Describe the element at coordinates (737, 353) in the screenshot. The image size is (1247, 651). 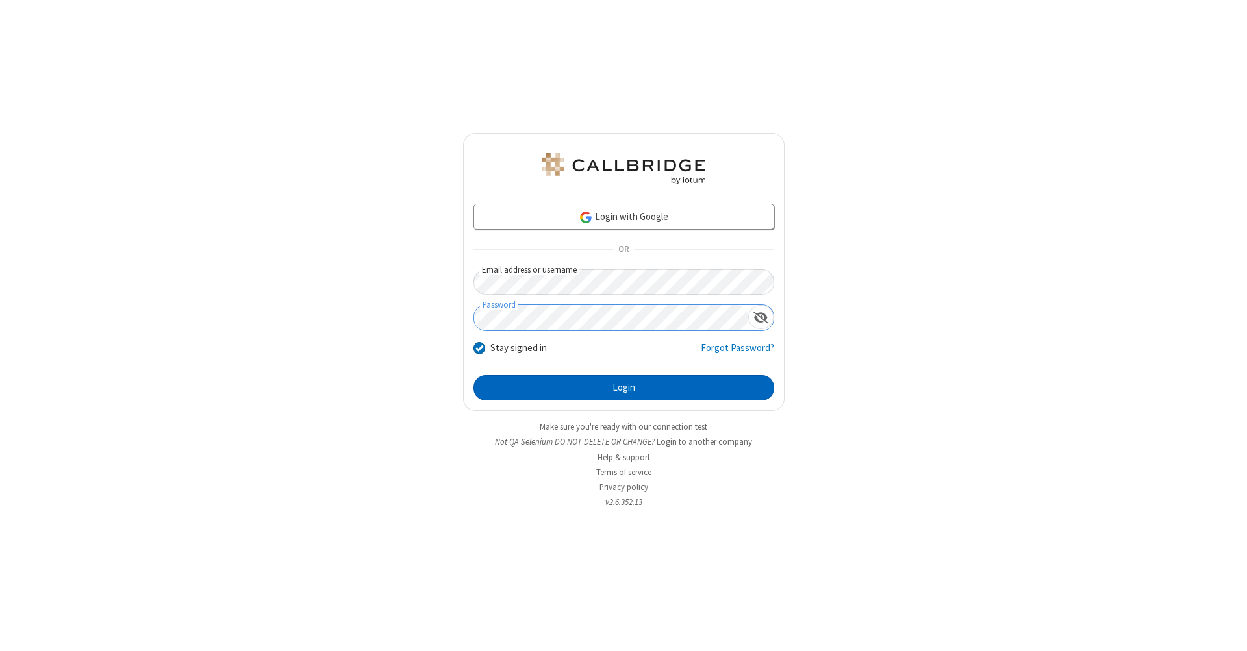
I see `a: Forgot Password?` at that location.